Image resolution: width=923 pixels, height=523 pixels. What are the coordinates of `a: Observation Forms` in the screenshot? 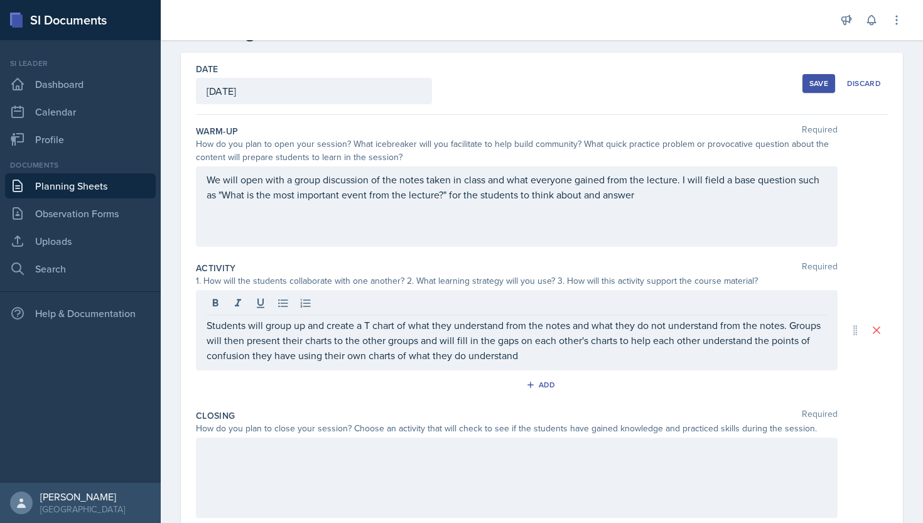 It's located at (80, 213).